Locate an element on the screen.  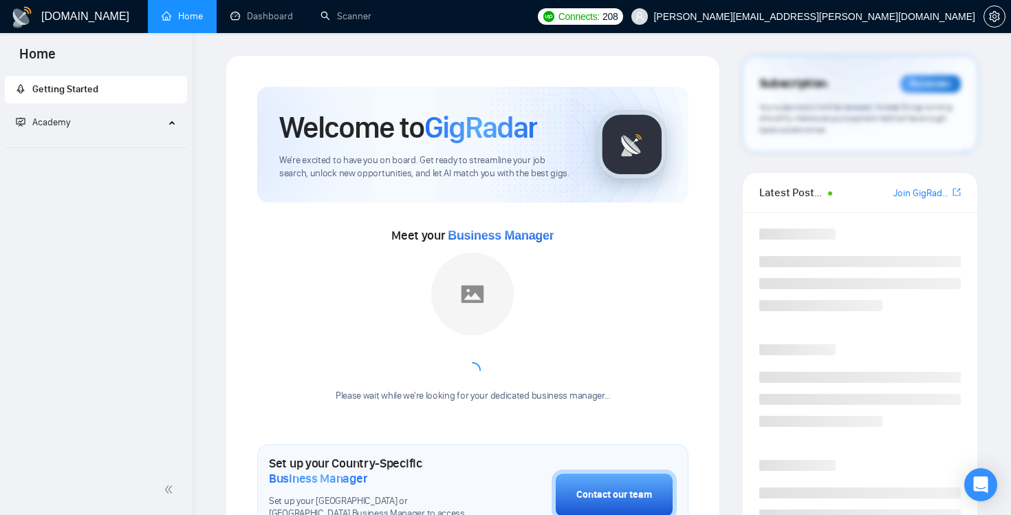
h1: Welcome to is located at coordinates (408, 127).